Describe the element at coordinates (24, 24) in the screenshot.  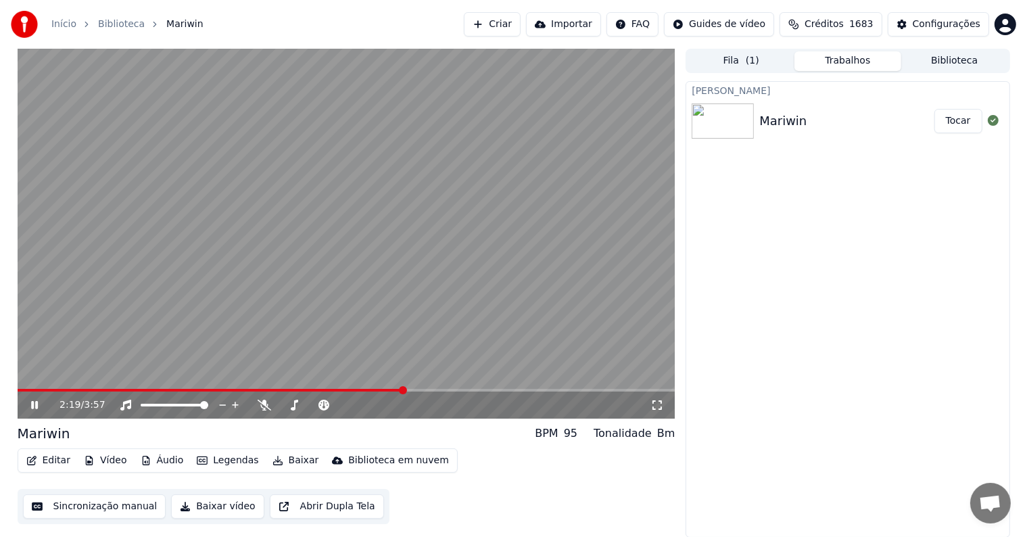
I see `img: youka` at that location.